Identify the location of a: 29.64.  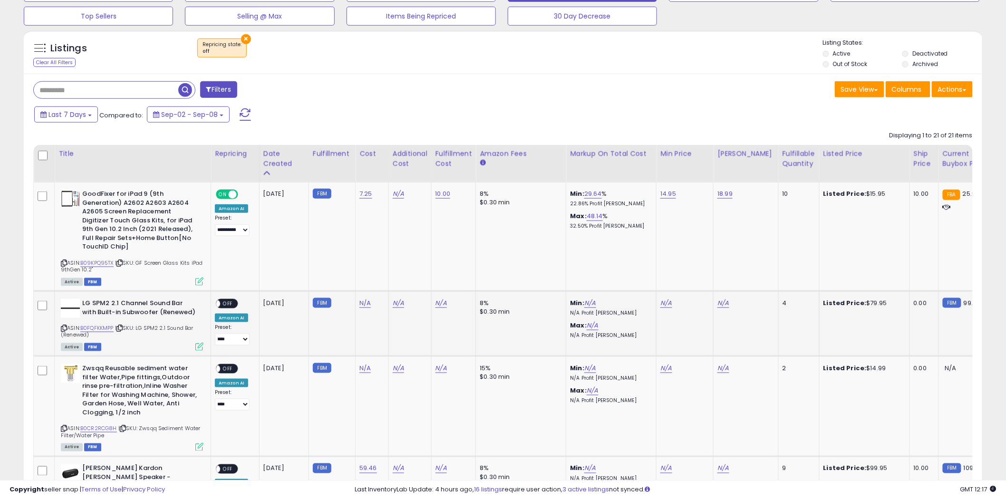
(593, 194).